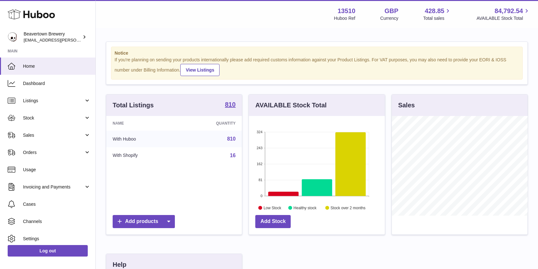 This screenshot has width=538, height=269. Describe the element at coordinates (57, 204) in the screenshot. I see `span: Cases` at that location.